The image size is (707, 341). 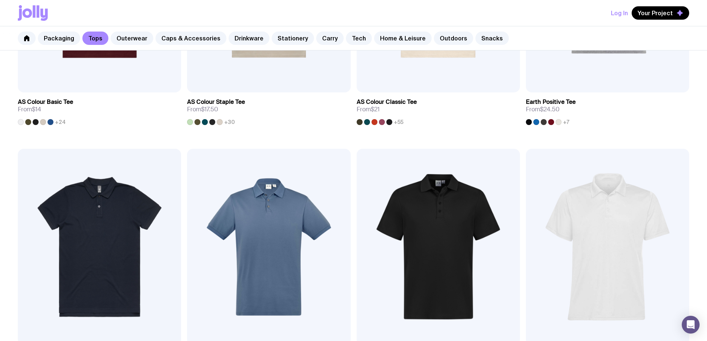 I want to click on h3: Earth Positive Tee, so click(x=551, y=102).